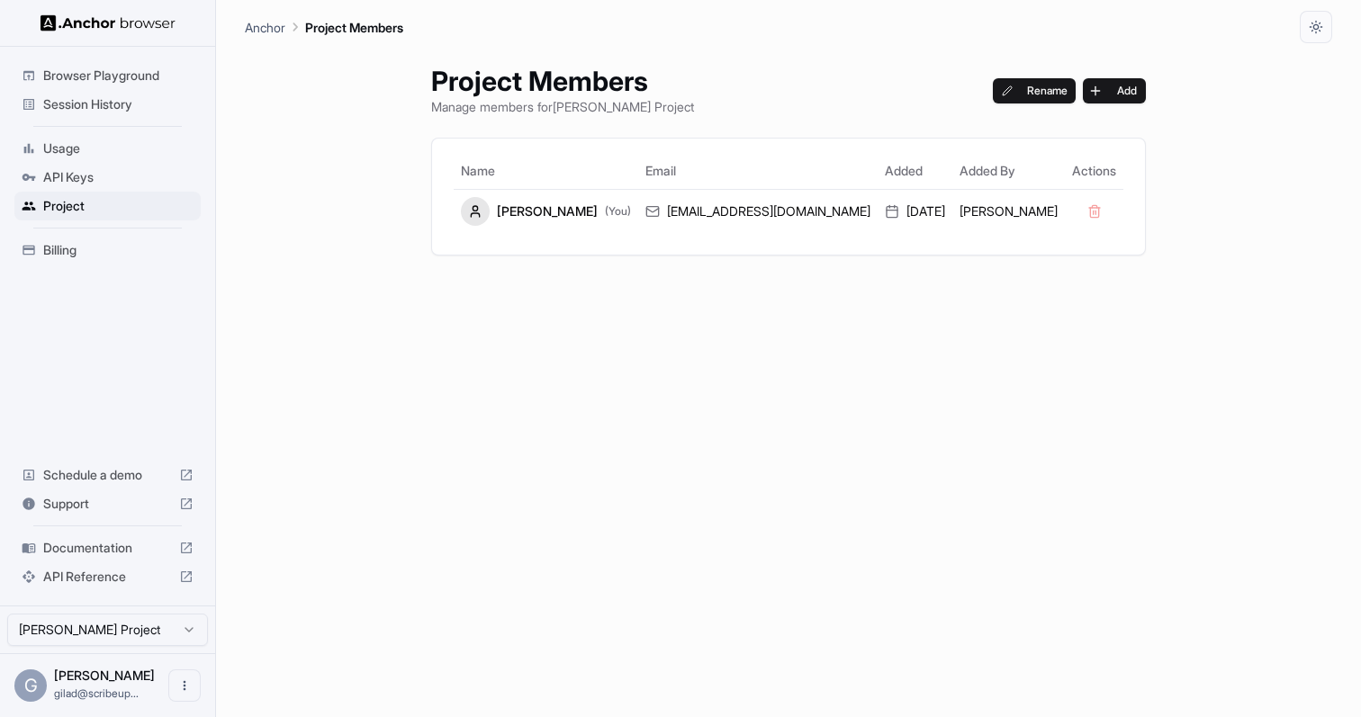 This screenshot has width=1361, height=717. What do you see at coordinates (31, 686) in the screenshot?
I see `div: G` at bounding box center [31, 686].